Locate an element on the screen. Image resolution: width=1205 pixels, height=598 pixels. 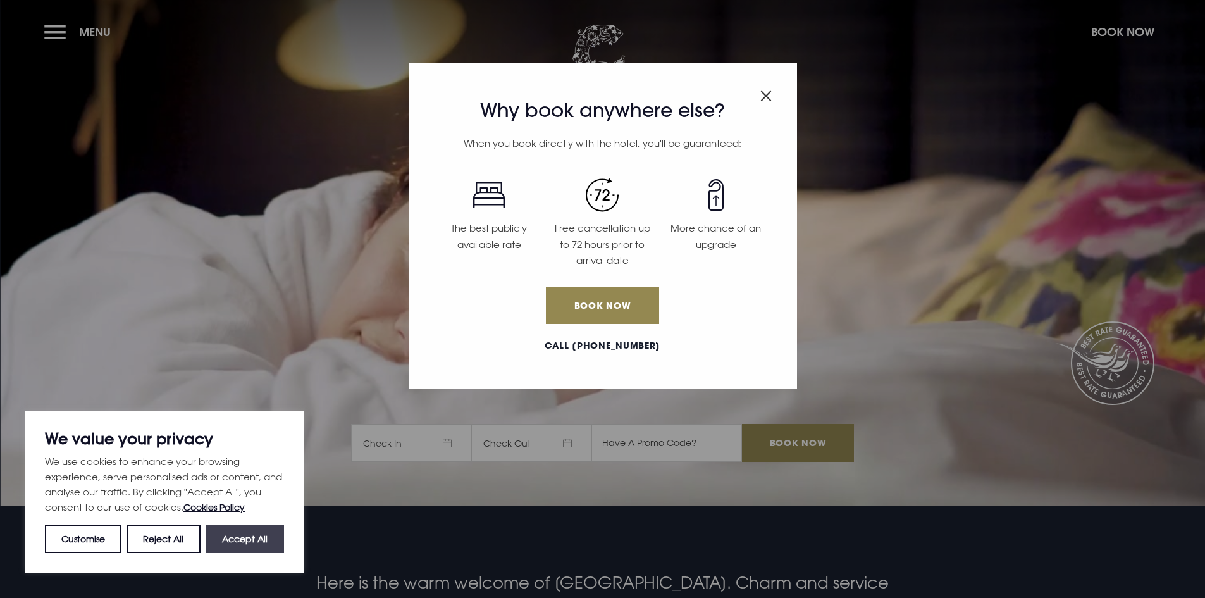
p: When you book directly with the hotel, you'll be guaranteed: is located at coordinates (603, 144).